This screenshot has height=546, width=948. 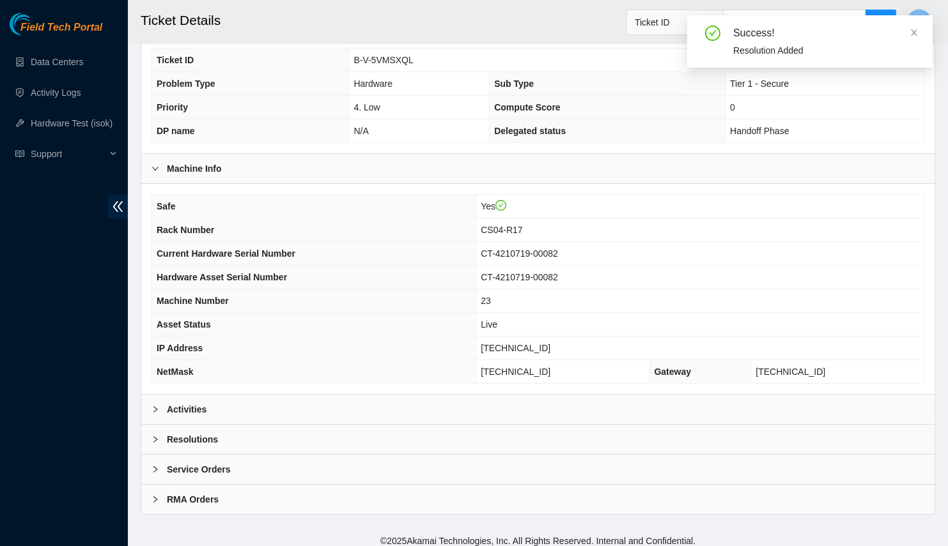 I want to click on div: Machine Info, so click(x=537, y=169).